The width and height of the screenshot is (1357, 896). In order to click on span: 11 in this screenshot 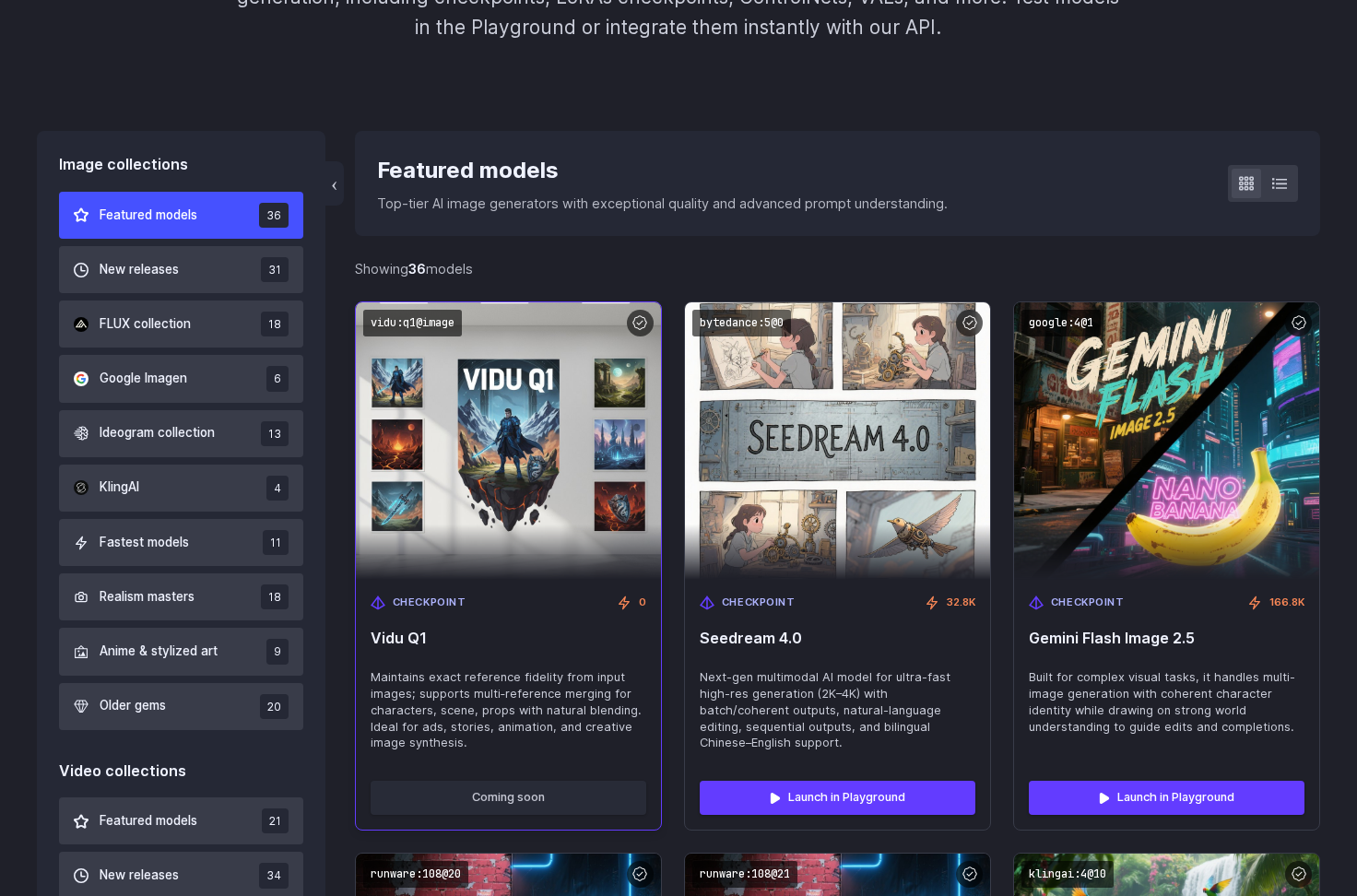, I will do `click(275, 542)`.